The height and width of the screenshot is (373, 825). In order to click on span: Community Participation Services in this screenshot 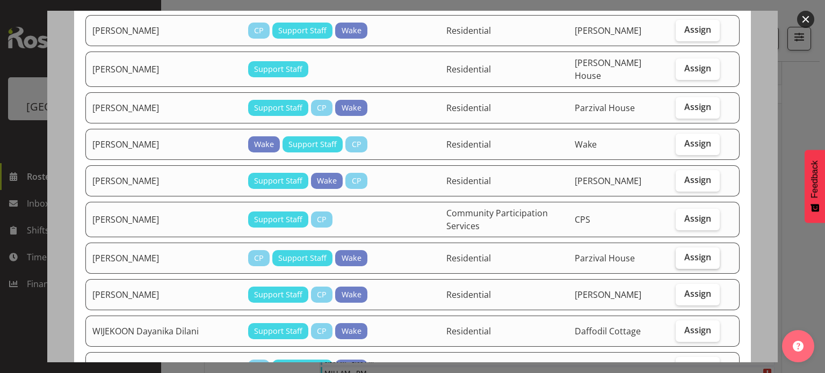, I will do `click(497, 220)`.